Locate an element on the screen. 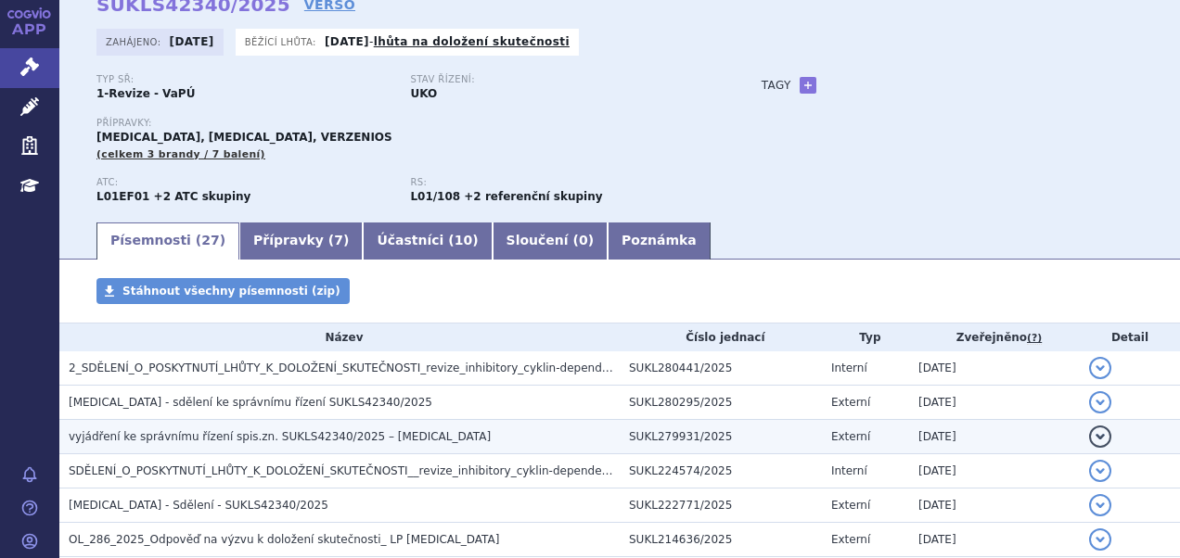 The height and width of the screenshot is (558, 1180). span: vyjádření ke správnímu řízení spis.zn. SUKLS42340/2025 – Ibrance is located at coordinates (279, 437).